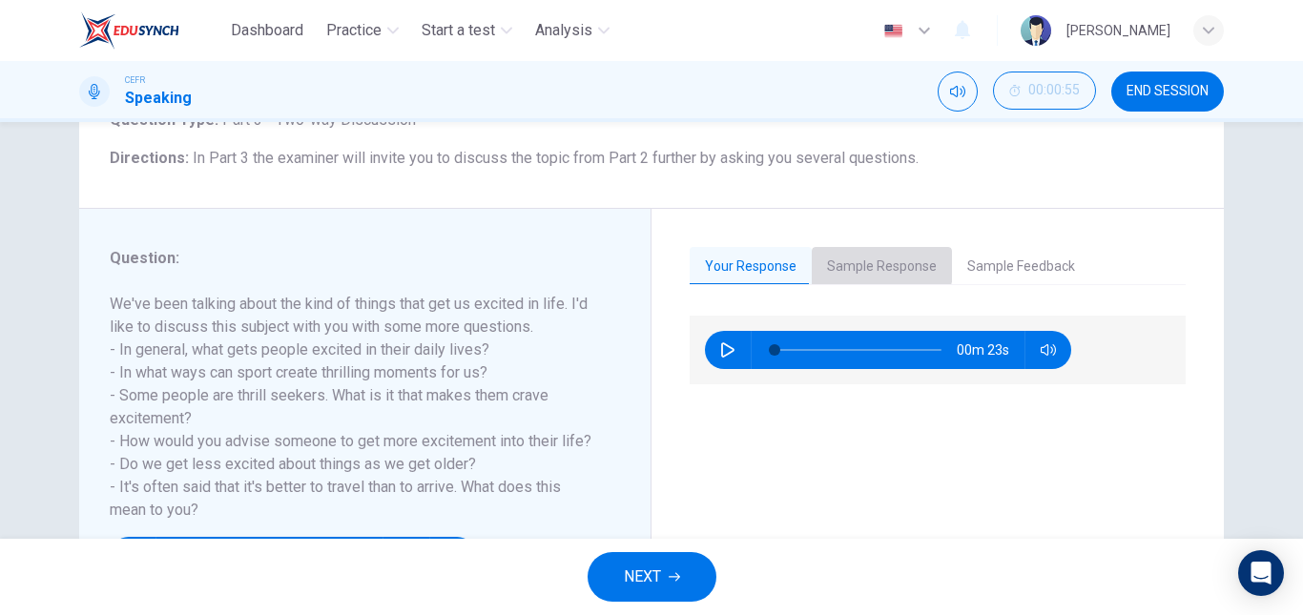 The width and height of the screenshot is (1303, 615). I want to click on h6: Directions :, so click(652, 158).